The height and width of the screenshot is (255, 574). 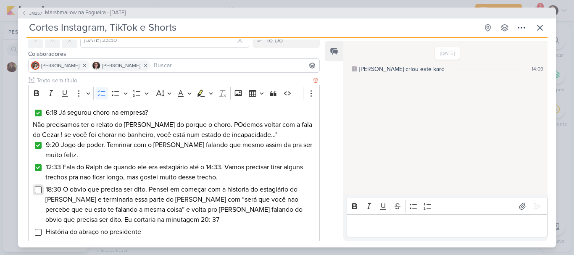 What do you see at coordinates (97, 113) in the screenshot?
I see `span: 6:18 Já segurou choro na empresa?` at bounding box center [97, 113].